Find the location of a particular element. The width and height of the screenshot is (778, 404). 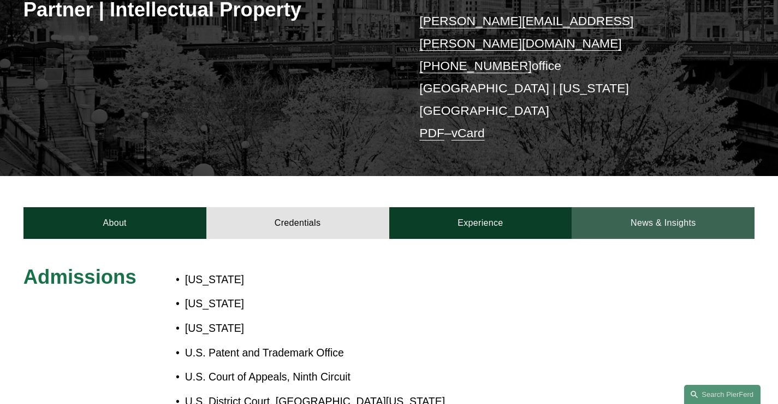

p: U.S. Court of Appeals, Ninth Circuit is located at coordinates (317, 376).